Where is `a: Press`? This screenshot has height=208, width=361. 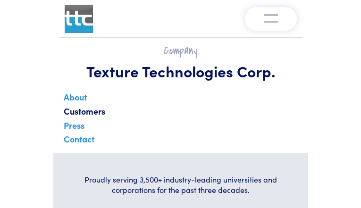
a: Press is located at coordinates (74, 128).